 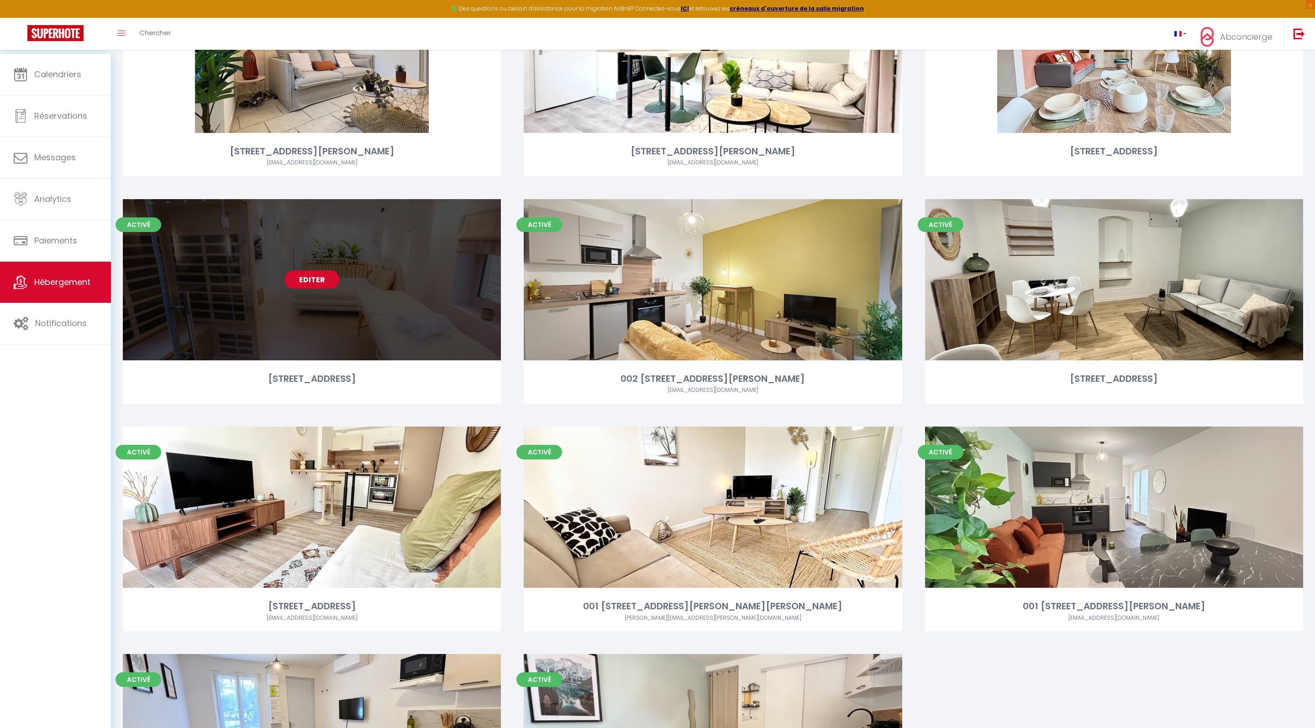 I want to click on span: Chercher, so click(x=155, y=32).